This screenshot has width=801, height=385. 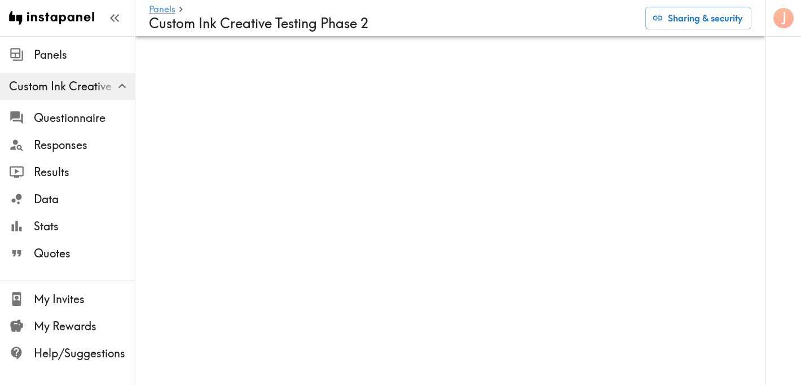 I want to click on span: Quotes, so click(x=84, y=253).